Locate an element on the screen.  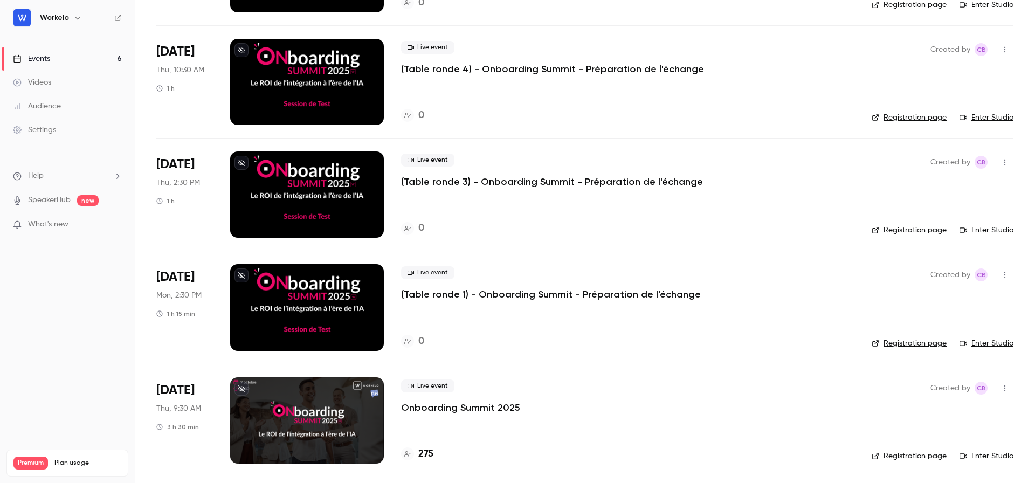
a: (Table ronde 4) - Onboarding Summit - Préparation de l'échange is located at coordinates (553, 69).